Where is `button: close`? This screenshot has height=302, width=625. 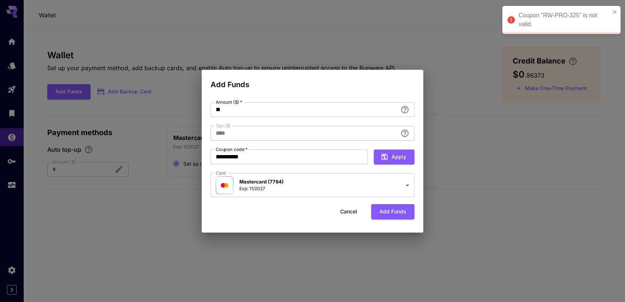
button: close is located at coordinates (615, 12).